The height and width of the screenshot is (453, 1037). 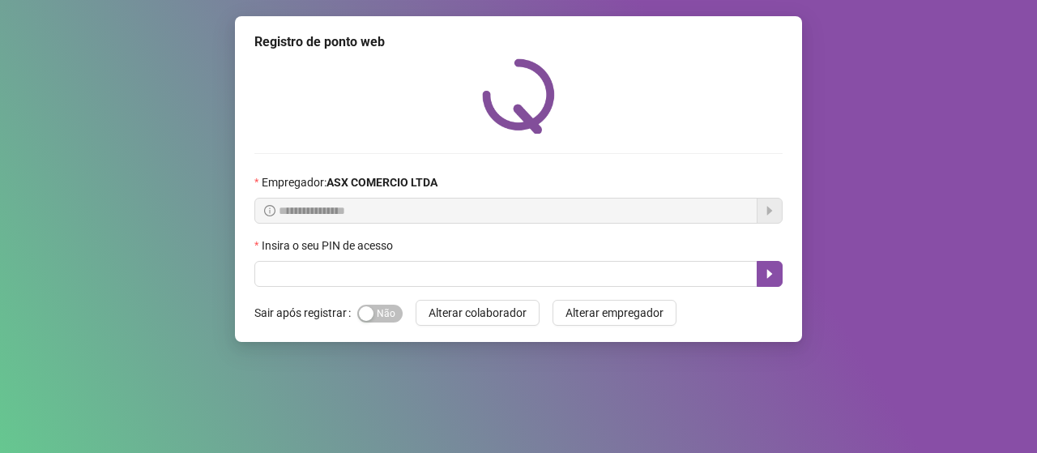 I want to click on img: QRPoint, so click(x=518, y=96).